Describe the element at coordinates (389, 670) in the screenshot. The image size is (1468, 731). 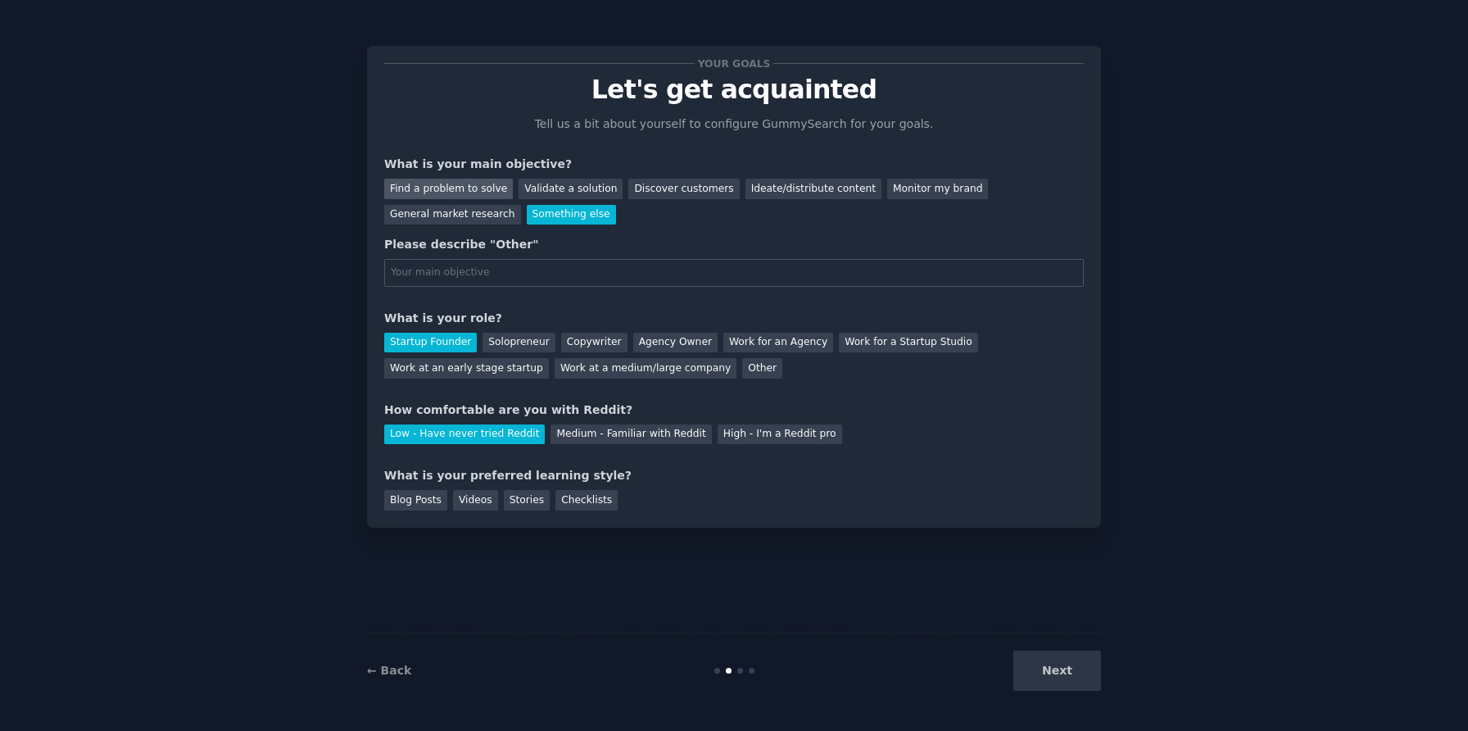
I see `a: ← Back` at that location.